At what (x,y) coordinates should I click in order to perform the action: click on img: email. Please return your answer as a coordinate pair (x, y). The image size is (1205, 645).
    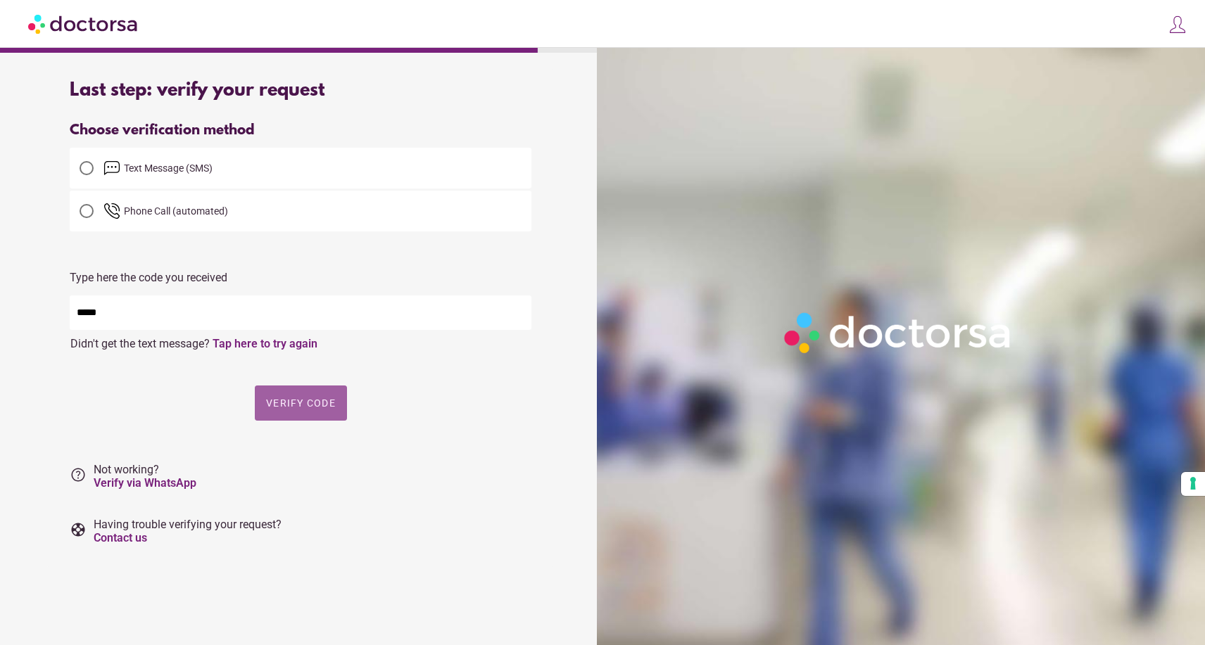
    Looking at the image, I should click on (112, 168).